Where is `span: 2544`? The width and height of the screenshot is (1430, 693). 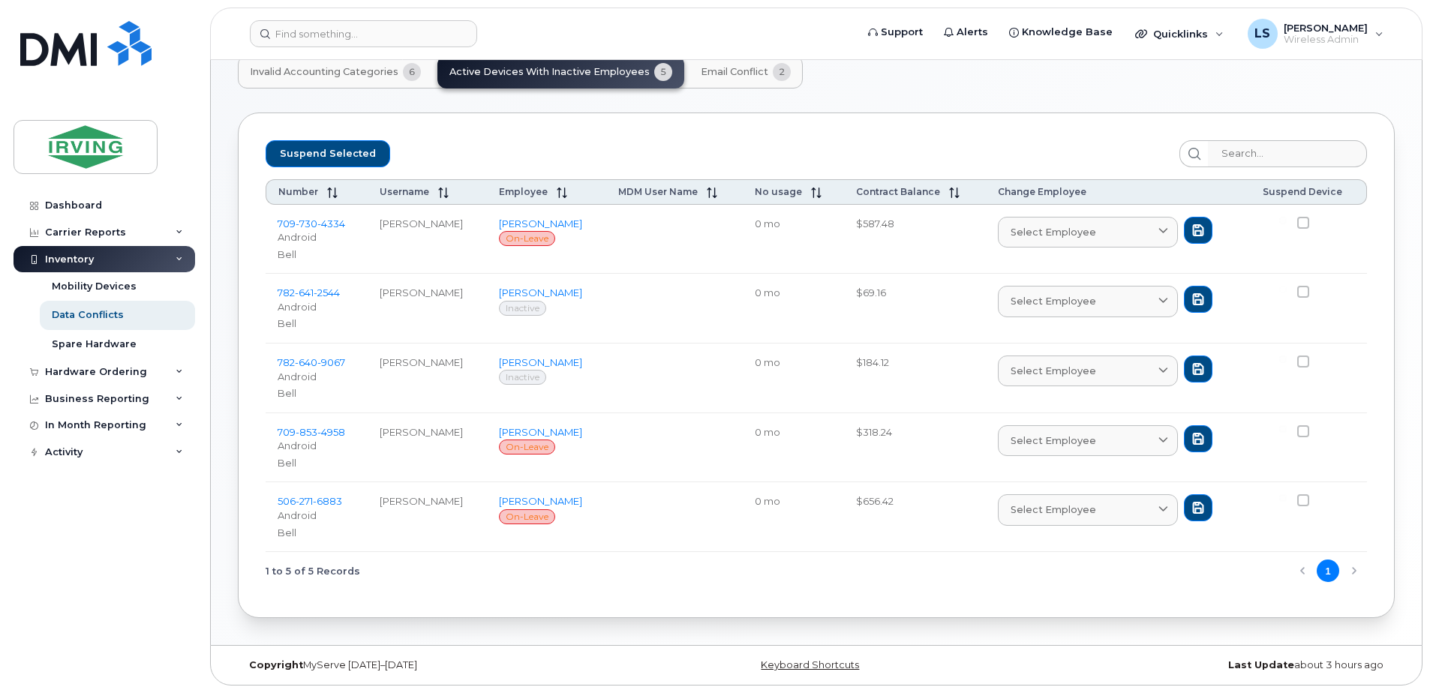
span: 2544 is located at coordinates (326, 293).